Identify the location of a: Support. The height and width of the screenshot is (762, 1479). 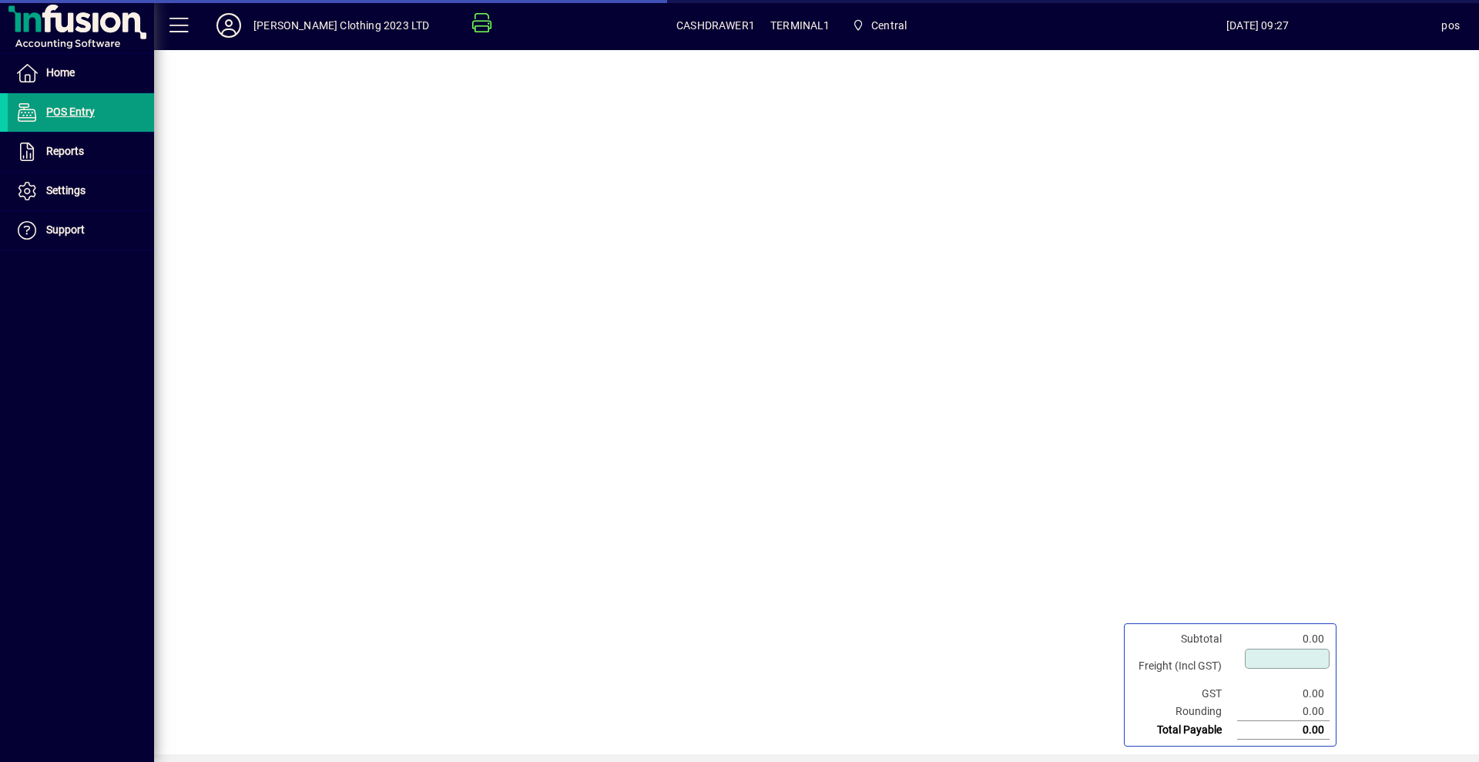
(81, 230).